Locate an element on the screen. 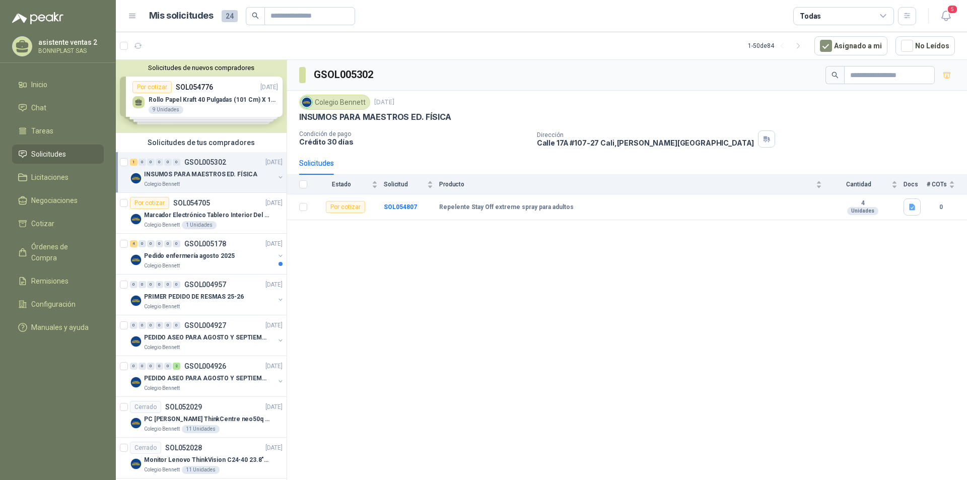 This screenshot has height=480, width=967. a: Órdenes de Compra is located at coordinates (58, 252).